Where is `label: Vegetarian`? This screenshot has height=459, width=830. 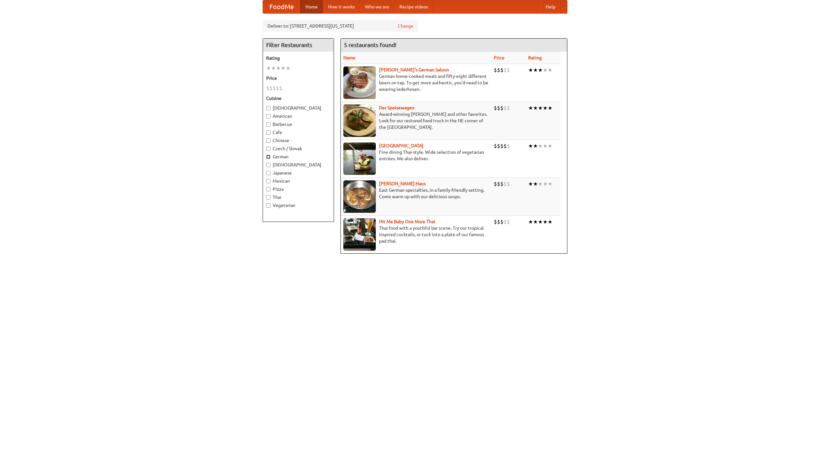 label: Vegetarian is located at coordinates (298, 205).